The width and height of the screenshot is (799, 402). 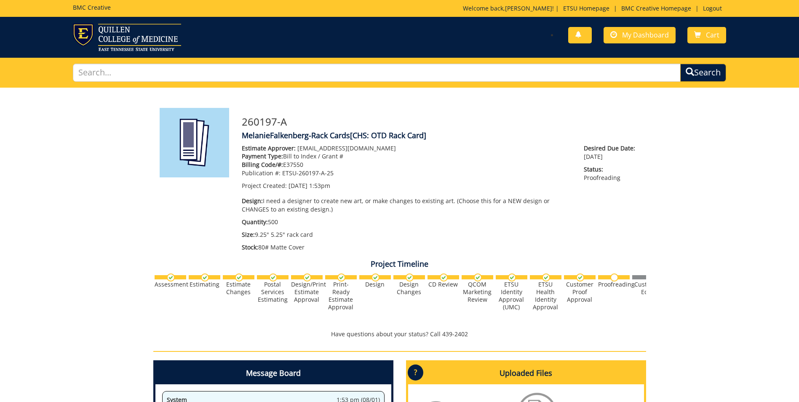 What do you see at coordinates (707, 35) in the screenshot?
I see `a: Cart` at bounding box center [707, 35].